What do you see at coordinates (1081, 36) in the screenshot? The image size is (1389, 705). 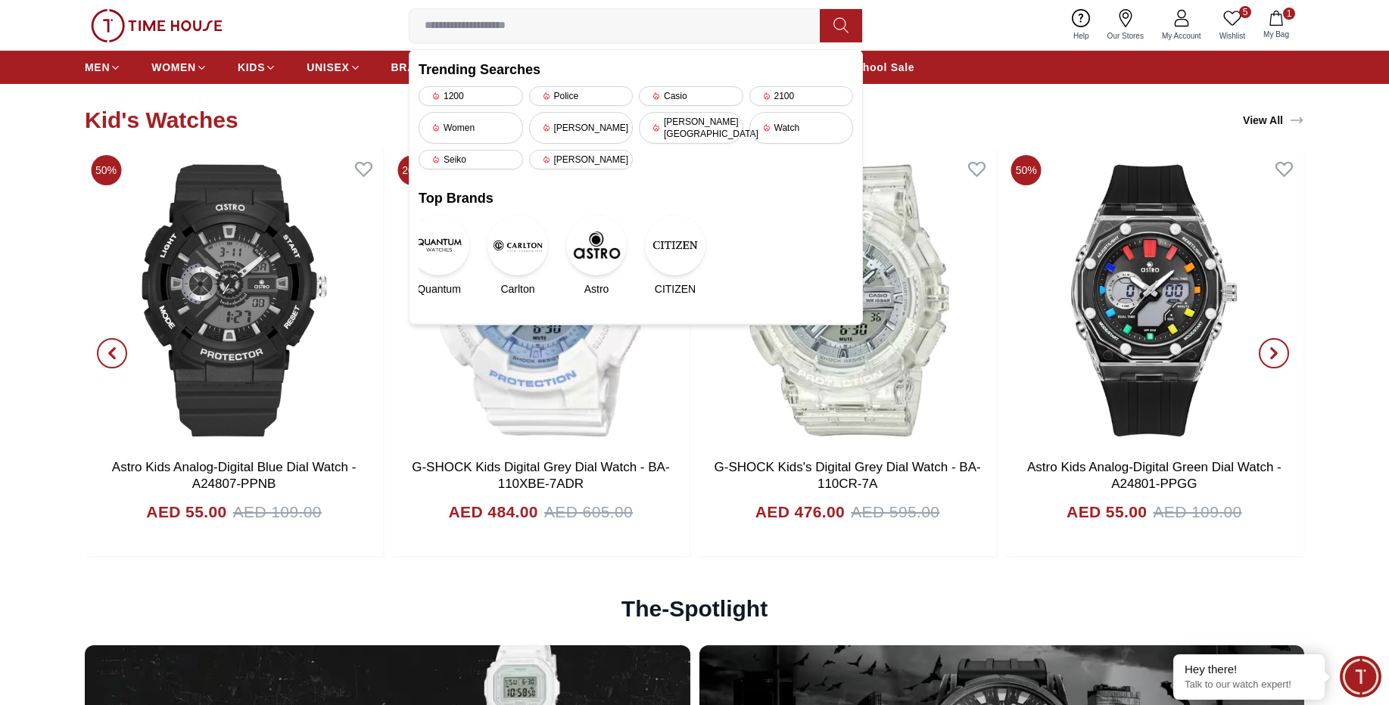 I see `span: Help` at bounding box center [1081, 36].